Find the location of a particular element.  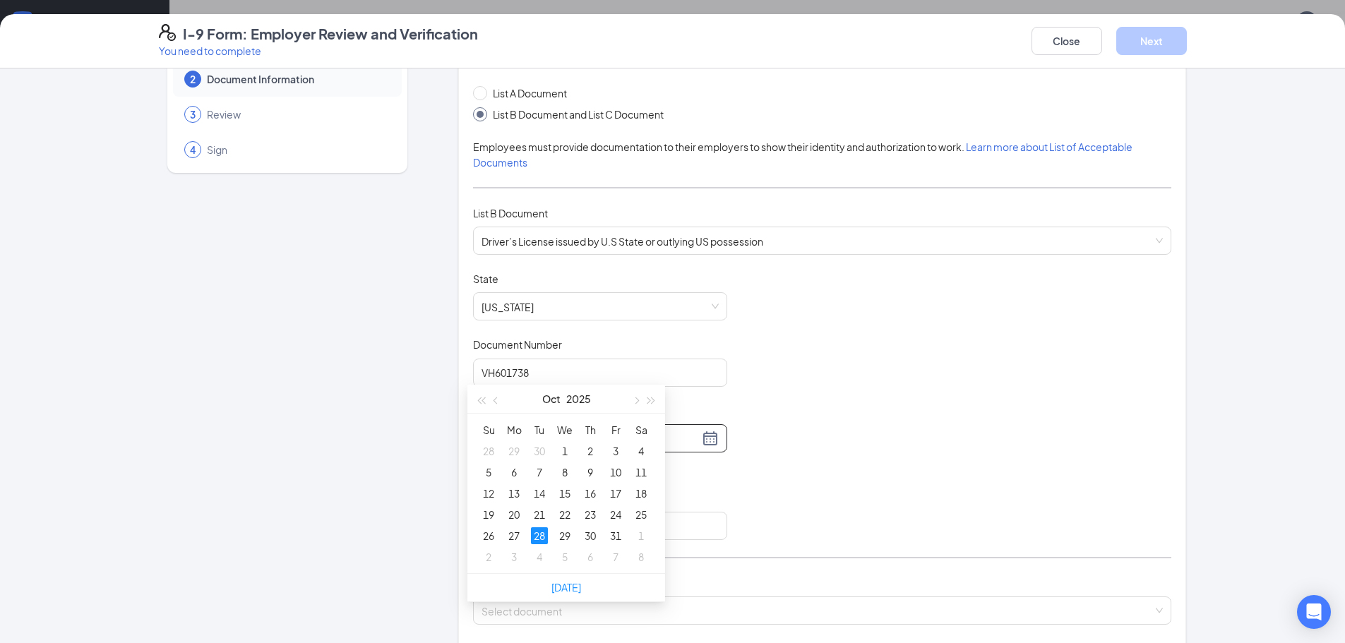

div: 10 is located at coordinates (616, 472).